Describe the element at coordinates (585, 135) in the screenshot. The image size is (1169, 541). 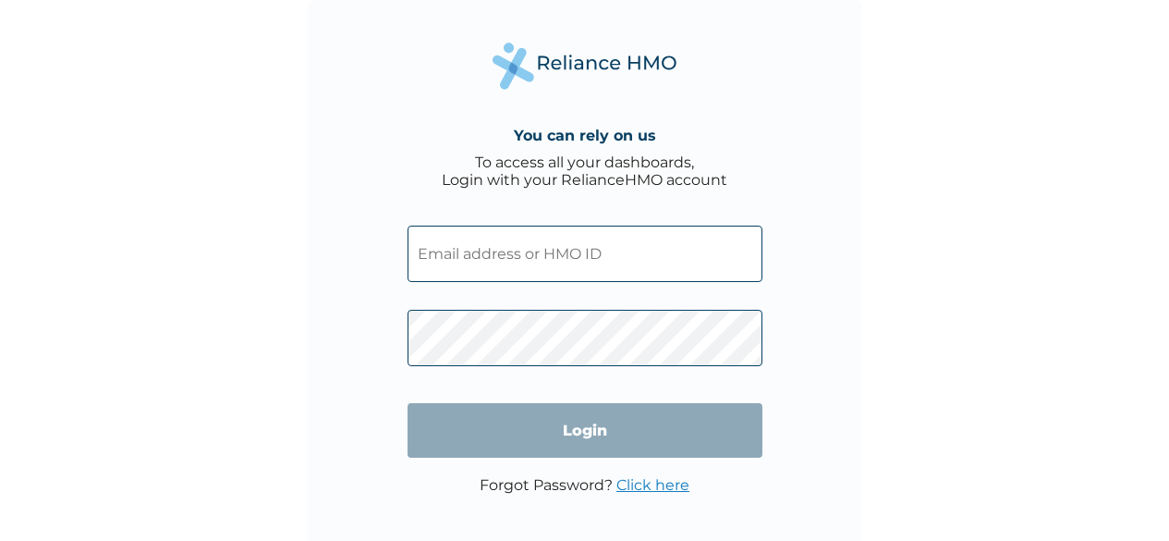
I see `h4: You can rely on us` at that location.